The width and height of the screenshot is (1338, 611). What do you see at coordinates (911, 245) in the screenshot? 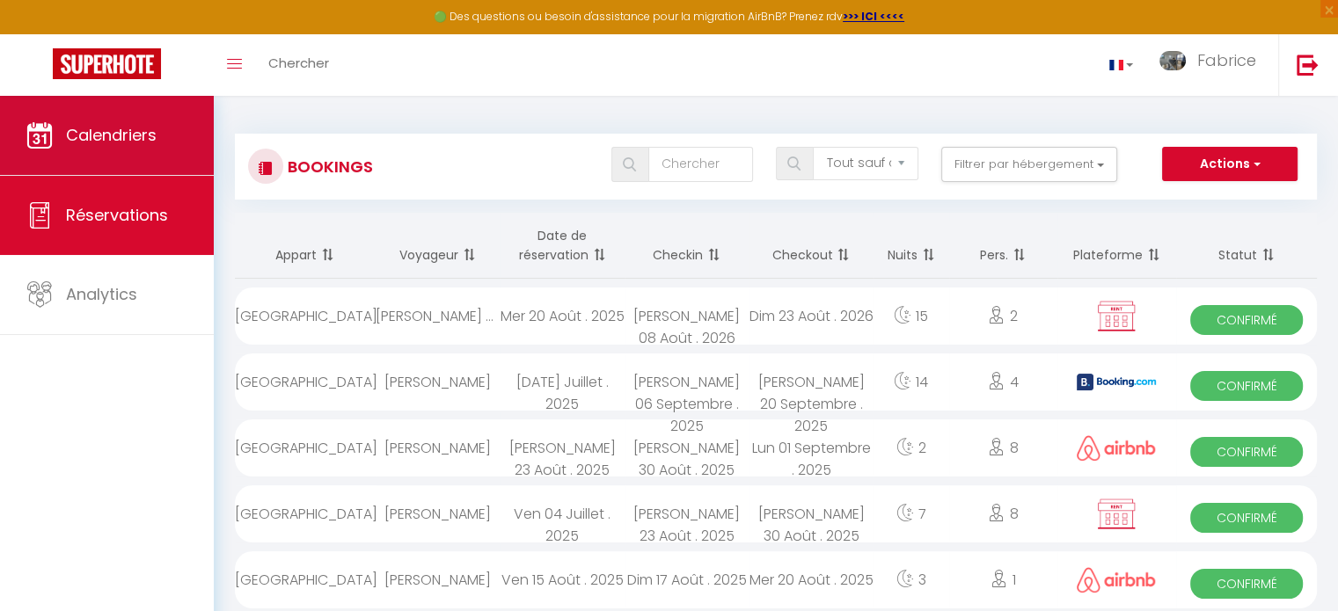
I see `th: Sort by nights` at bounding box center [911, 245].